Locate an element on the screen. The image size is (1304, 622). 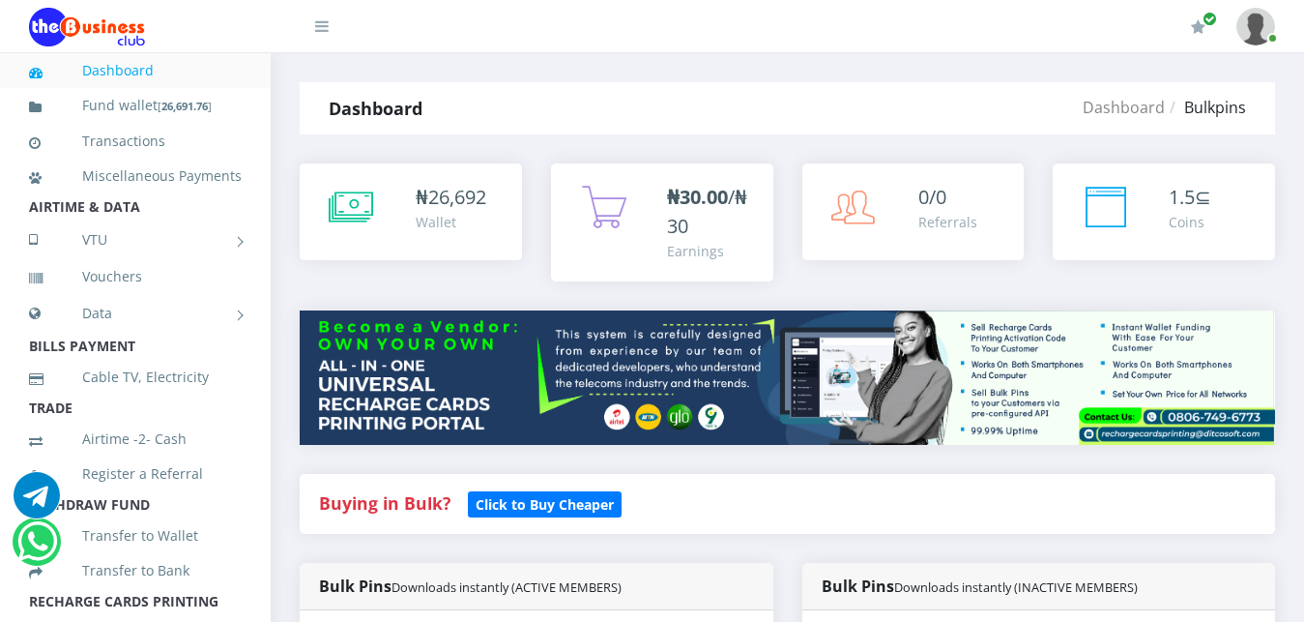
a: Fund wallet[26,691.76] is located at coordinates (135, 105).